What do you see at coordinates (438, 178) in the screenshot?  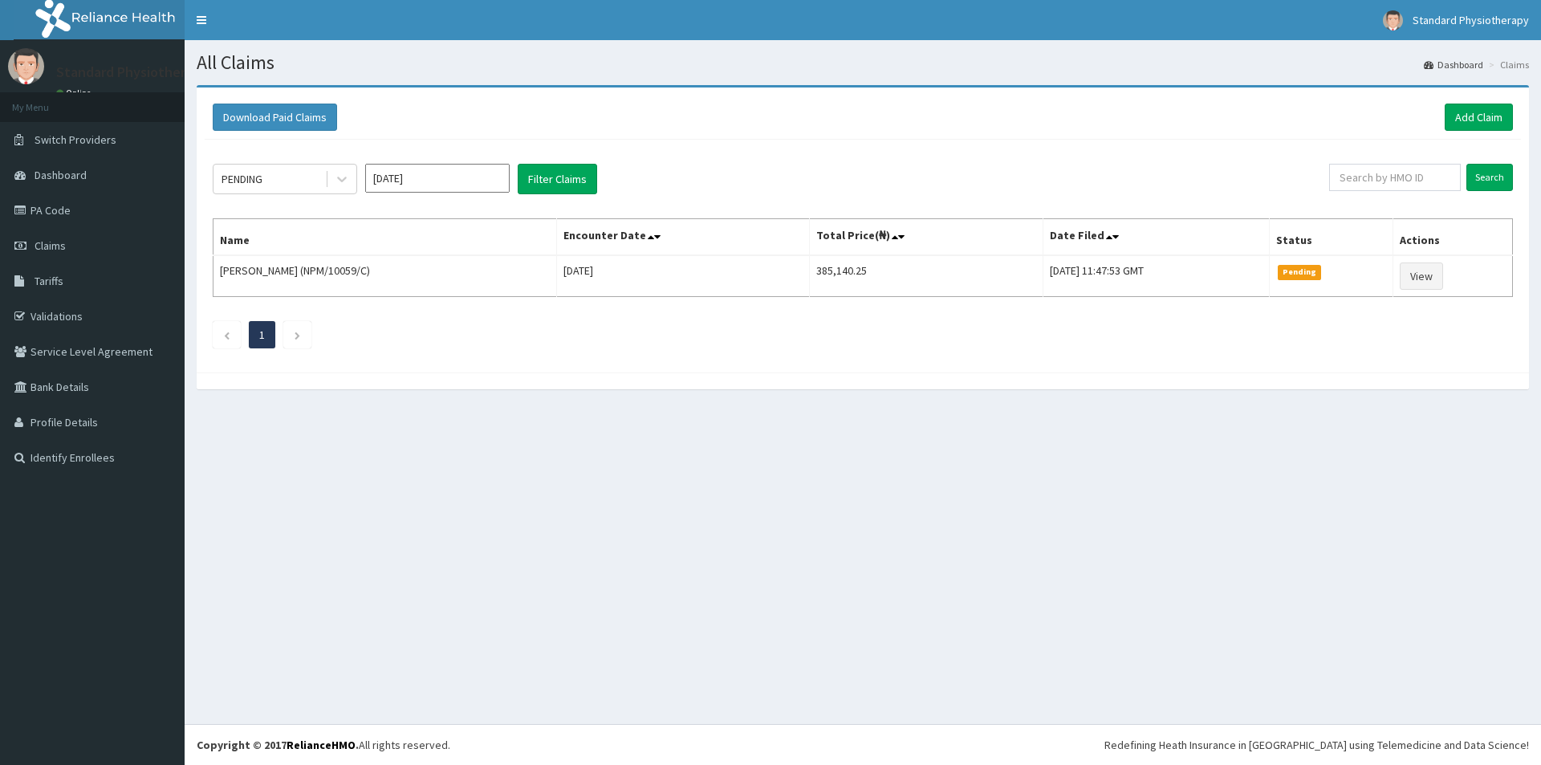 I see `input: Select Month and Year` at bounding box center [438, 178].